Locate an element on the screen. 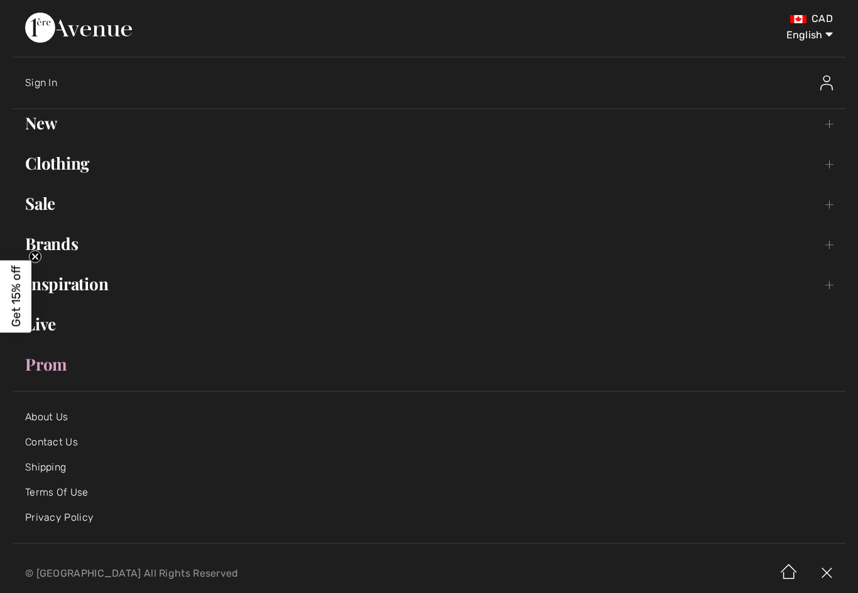  a: New is located at coordinates (429, 123).